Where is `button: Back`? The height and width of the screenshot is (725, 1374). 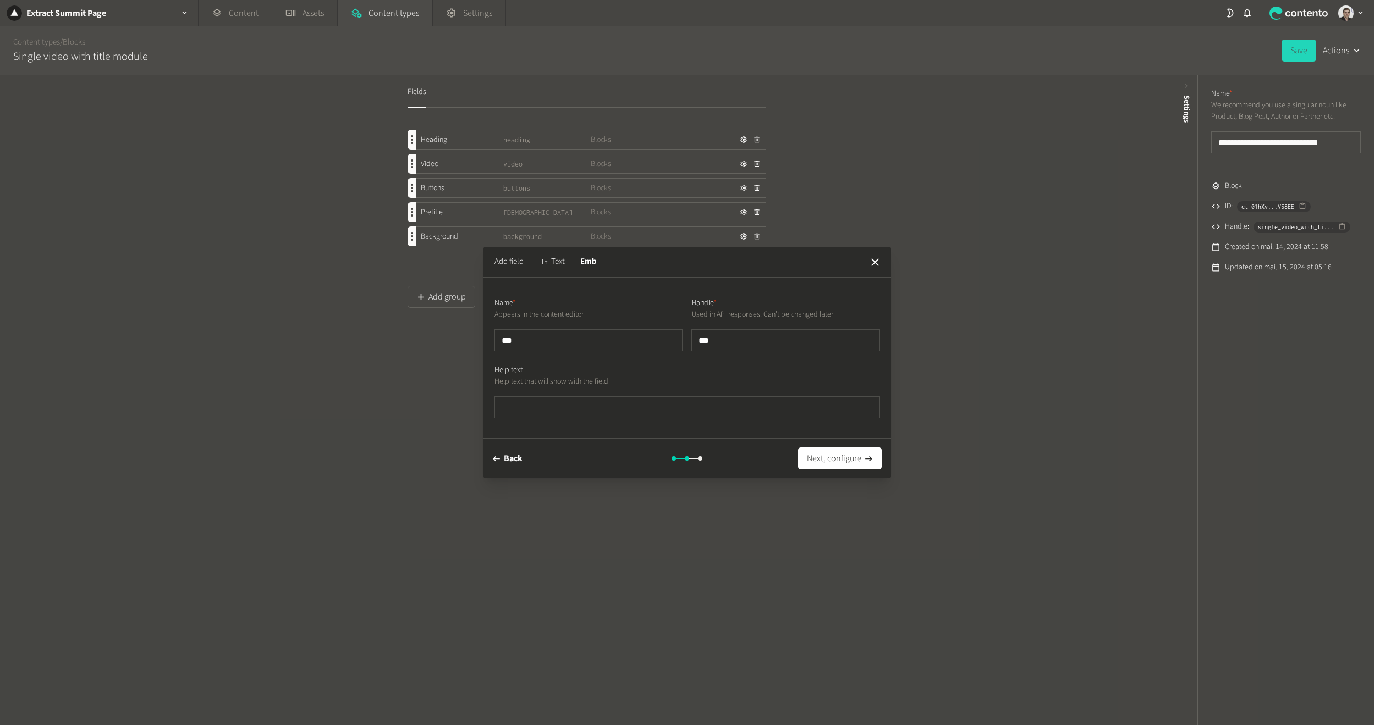 button: Back is located at coordinates (507, 459).